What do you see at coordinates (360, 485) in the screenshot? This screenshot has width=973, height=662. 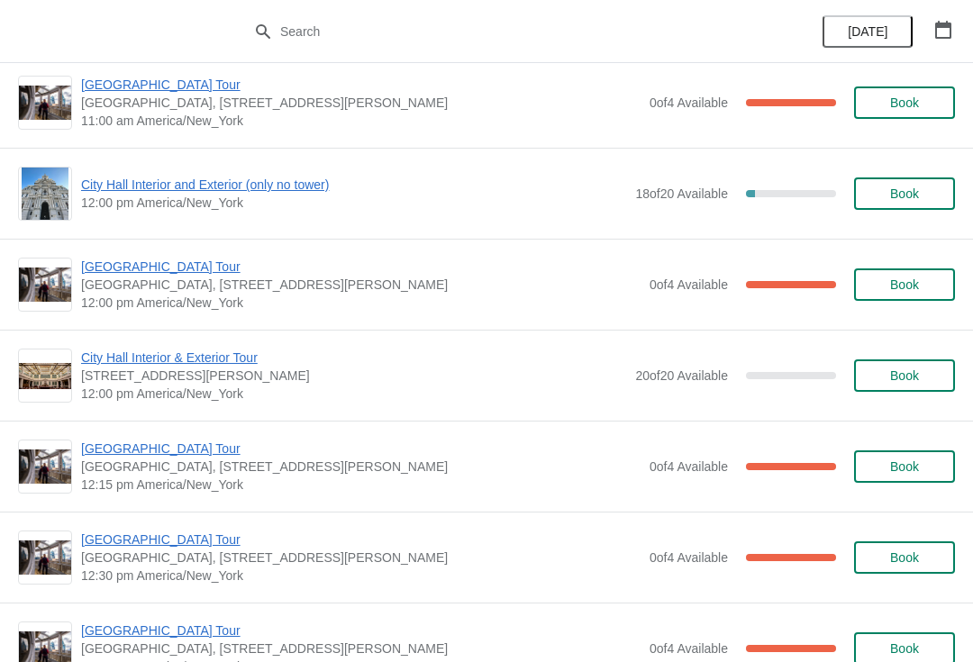 I see `span: 12:15 pm America/New_York` at bounding box center [360, 485].